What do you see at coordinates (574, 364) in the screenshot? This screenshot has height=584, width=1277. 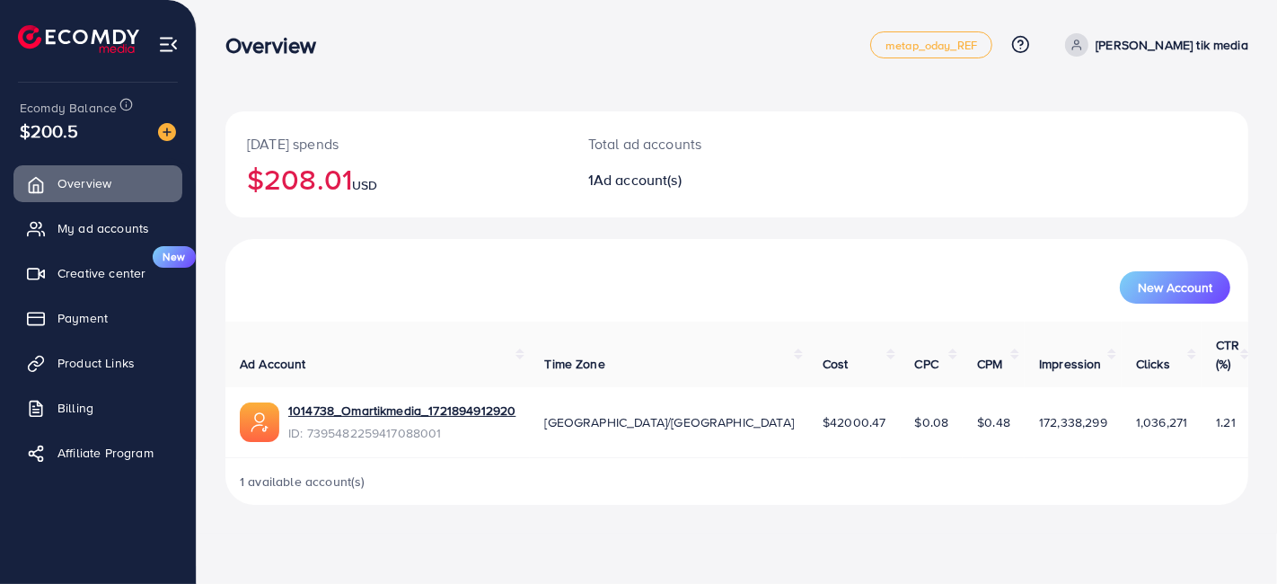 I see `span: Time Zone` at bounding box center [574, 364].